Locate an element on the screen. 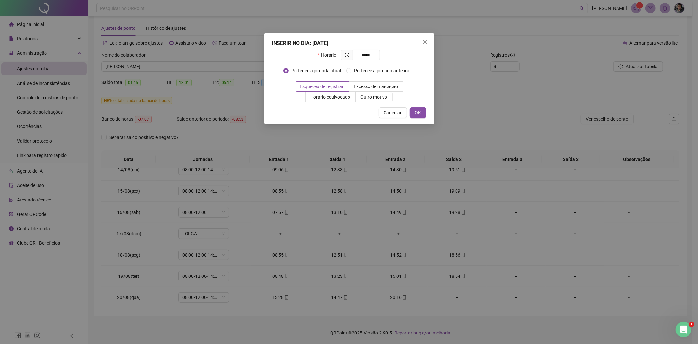  span: Esqueceu de registrar is located at coordinates (322, 86).